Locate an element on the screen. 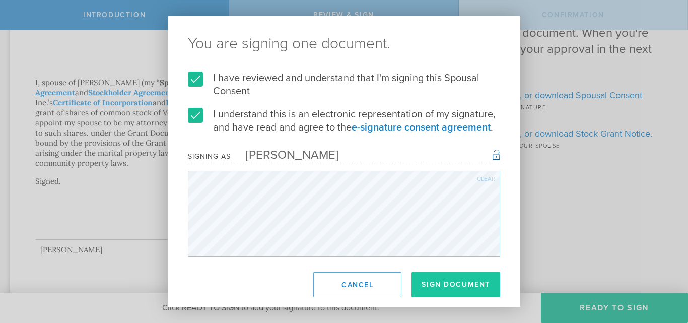 The image size is (688, 323). button: Cancel is located at coordinates (357, 285).